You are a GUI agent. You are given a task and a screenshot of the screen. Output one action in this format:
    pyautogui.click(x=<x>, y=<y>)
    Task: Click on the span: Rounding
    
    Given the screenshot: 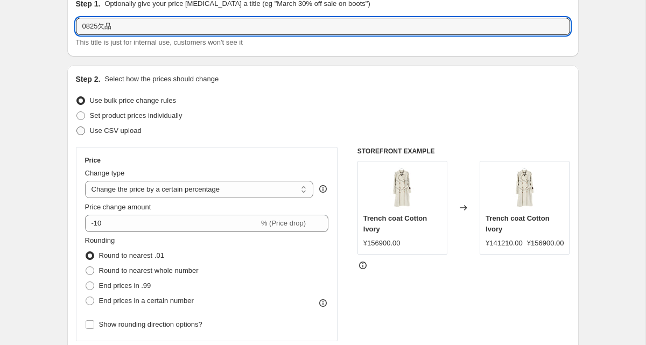 What is the action you would take?
    pyautogui.click(x=100, y=240)
    